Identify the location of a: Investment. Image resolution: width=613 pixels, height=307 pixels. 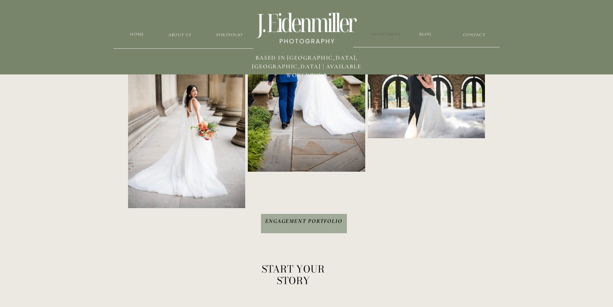
(386, 34).